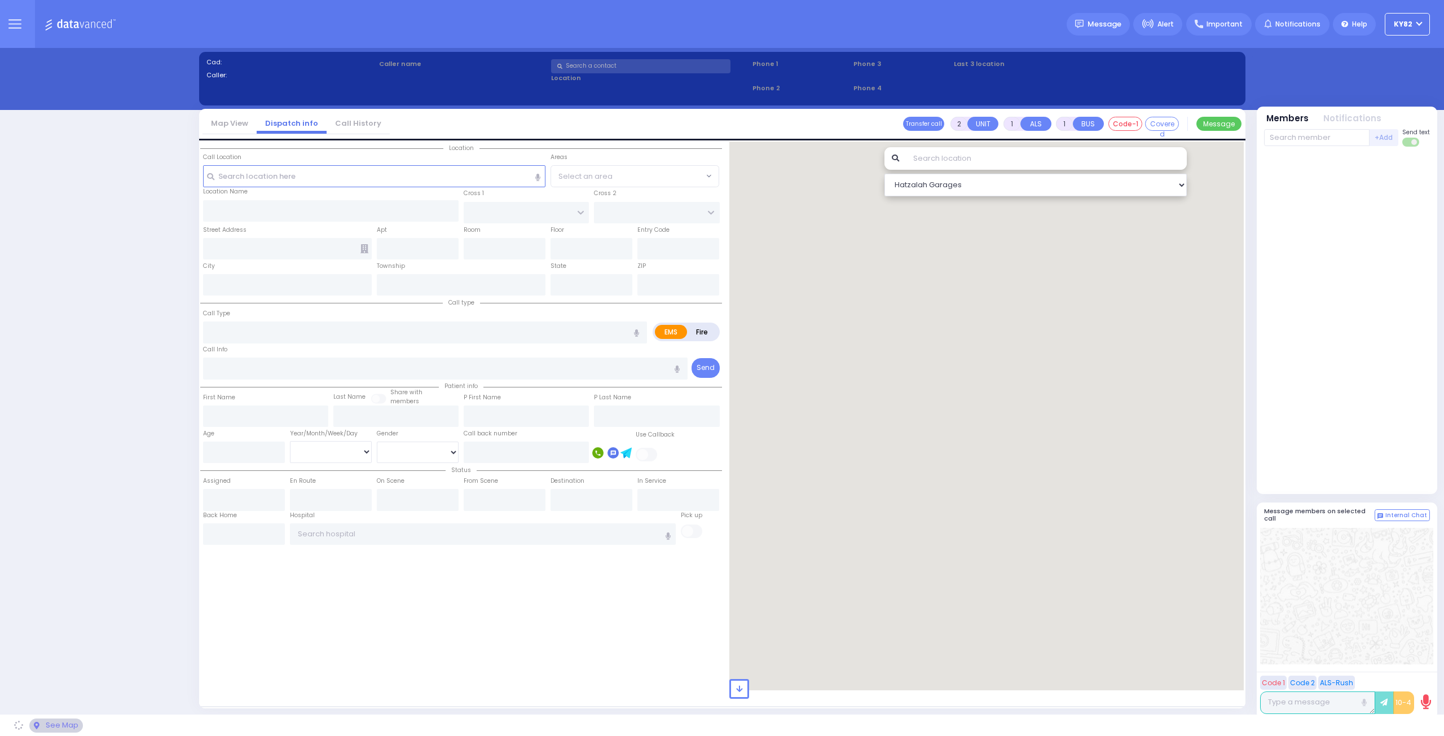  Describe the element at coordinates (290, 75) in the screenshot. I see `label: Caller:` at that location.